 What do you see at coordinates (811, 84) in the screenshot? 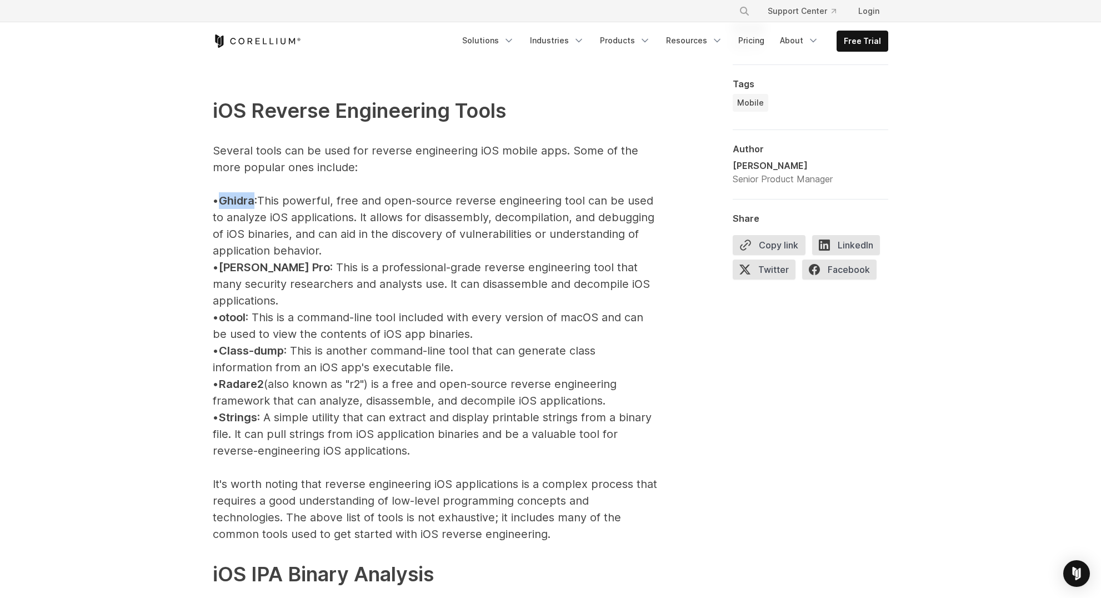
I see `div: Tags` at bounding box center [811, 84].